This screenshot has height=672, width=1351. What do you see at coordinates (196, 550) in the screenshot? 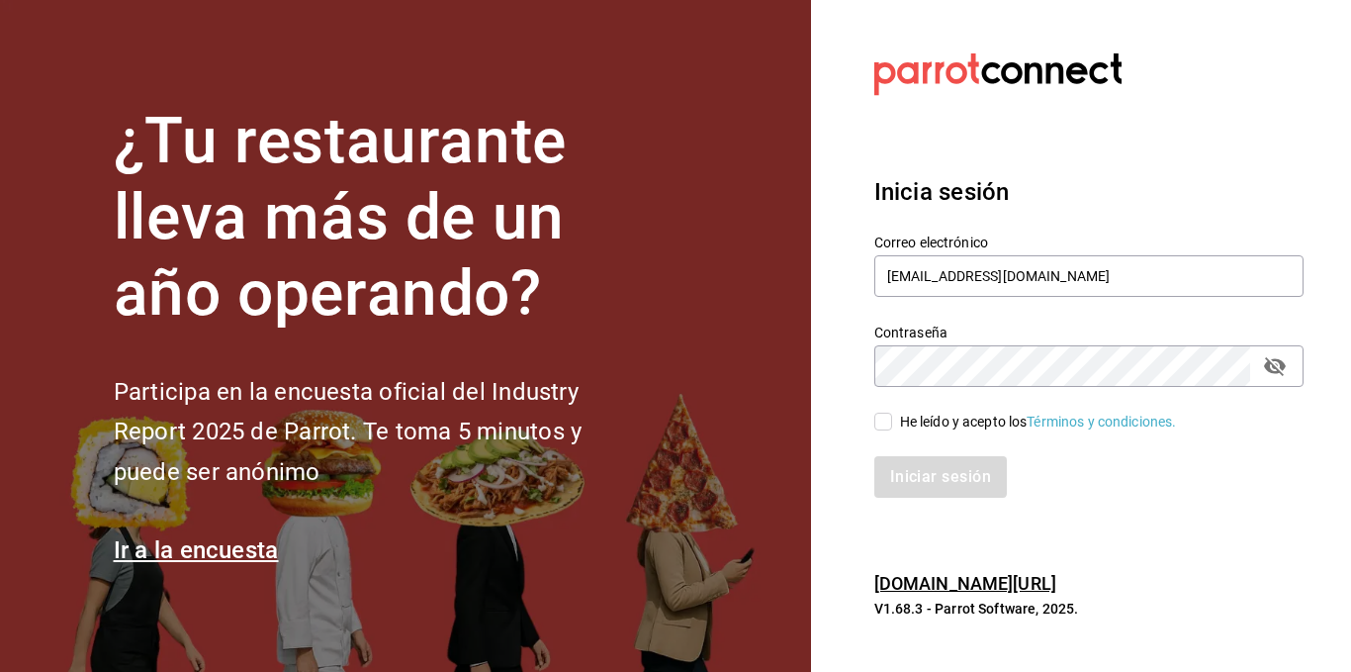
I see `a: Ir a la encuesta` at bounding box center [196, 550].